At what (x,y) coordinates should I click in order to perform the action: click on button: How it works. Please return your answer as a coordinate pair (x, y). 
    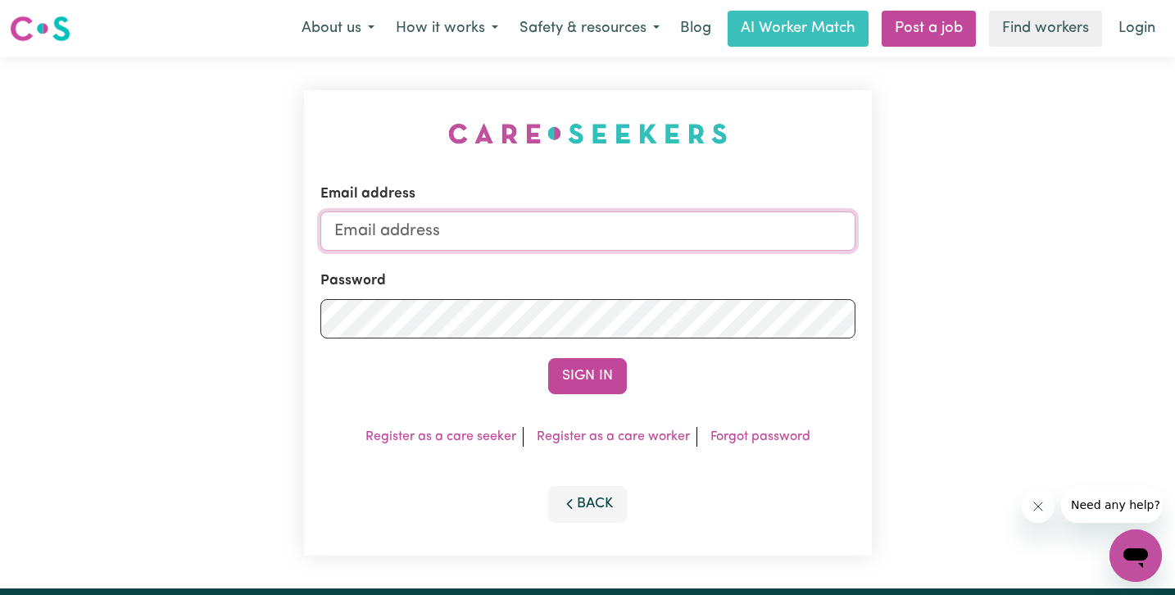
    Looking at the image, I should click on (447, 29).